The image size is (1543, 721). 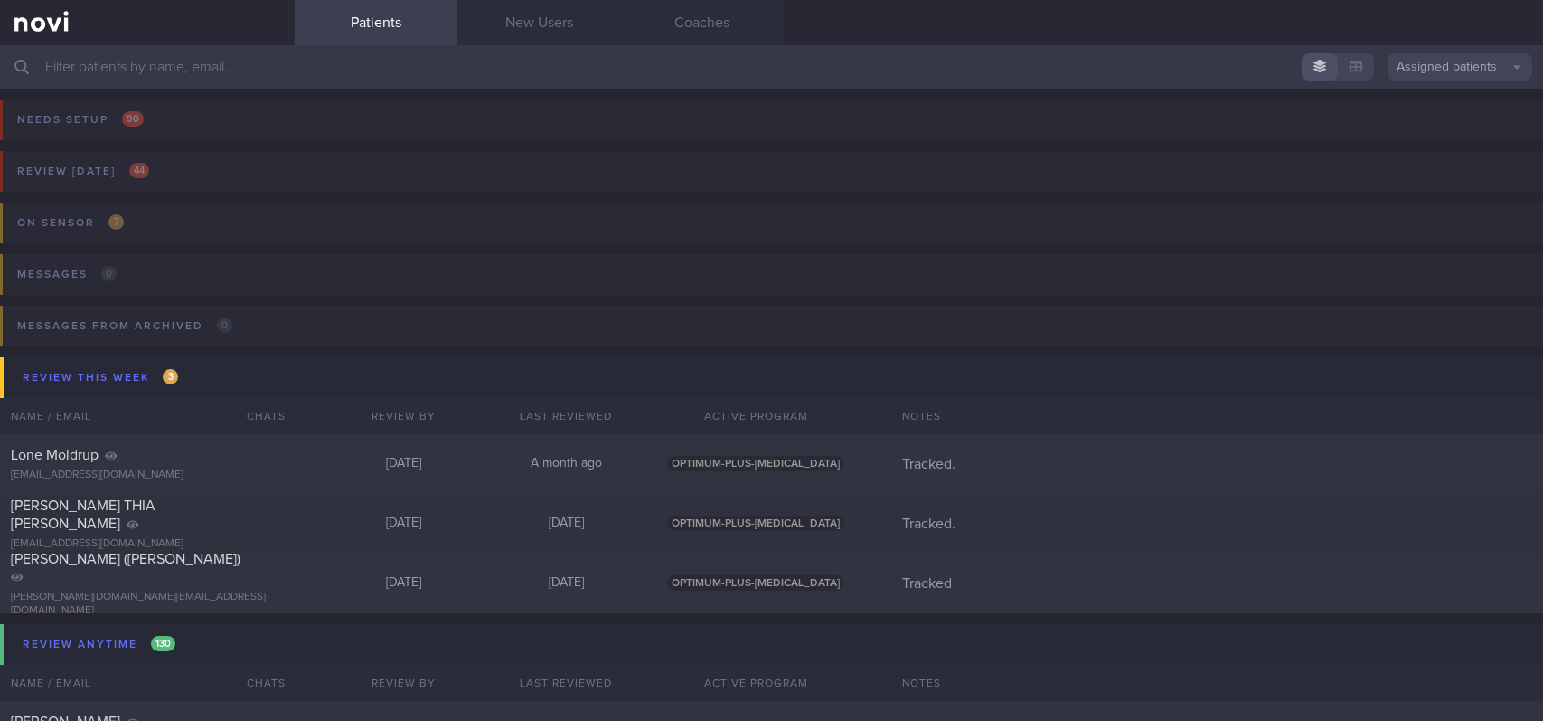 I want to click on div: Tracked, so click(x=1217, y=583).